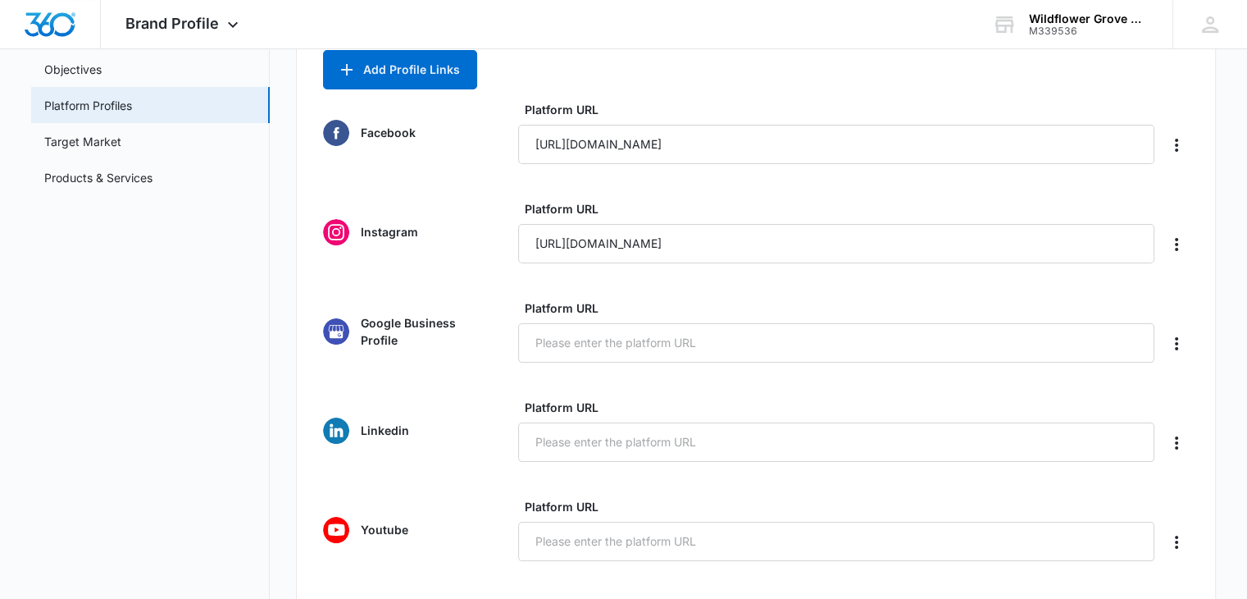  I want to click on a: Products & Services, so click(98, 177).